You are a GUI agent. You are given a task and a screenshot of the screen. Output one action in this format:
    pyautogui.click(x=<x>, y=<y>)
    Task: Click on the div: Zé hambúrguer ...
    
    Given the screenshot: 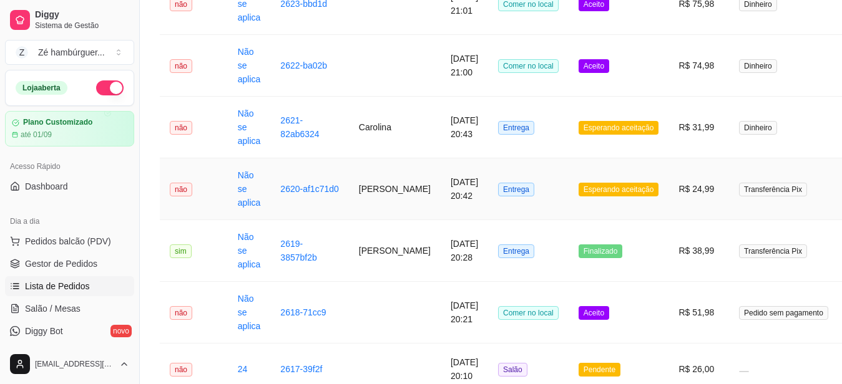 What is the action you would take?
    pyautogui.click(x=71, y=52)
    